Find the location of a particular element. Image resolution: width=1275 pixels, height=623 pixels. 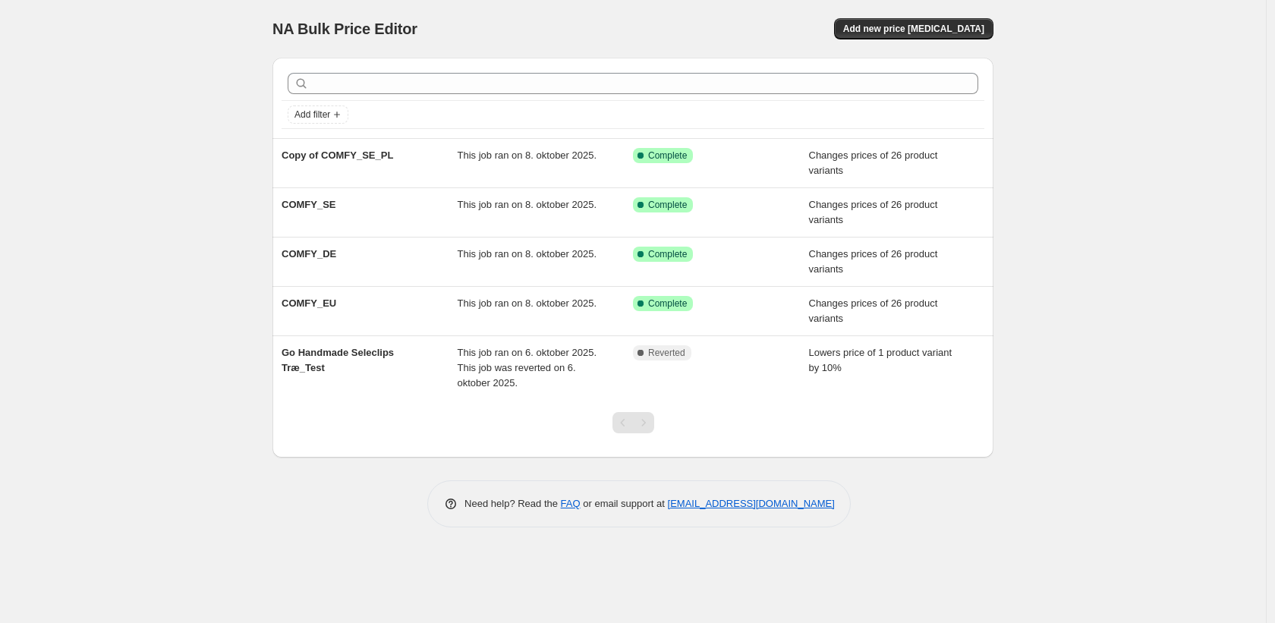

span: Add filter is located at coordinates (312, 115).